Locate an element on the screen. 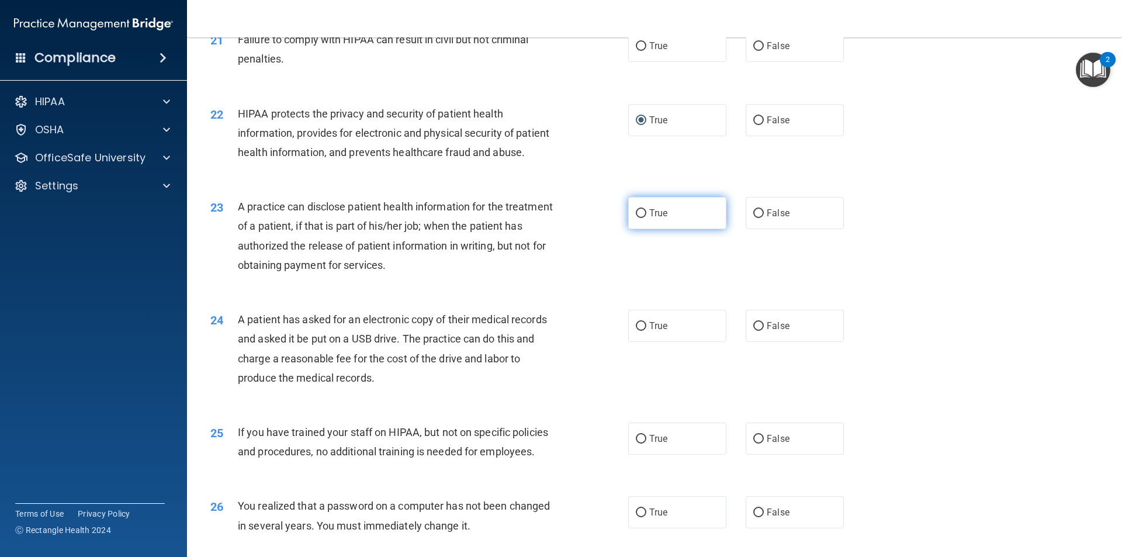  span: You realized that a password on a computer has not been changed in several years. You must immedi... is located at coordinates (394, 515).